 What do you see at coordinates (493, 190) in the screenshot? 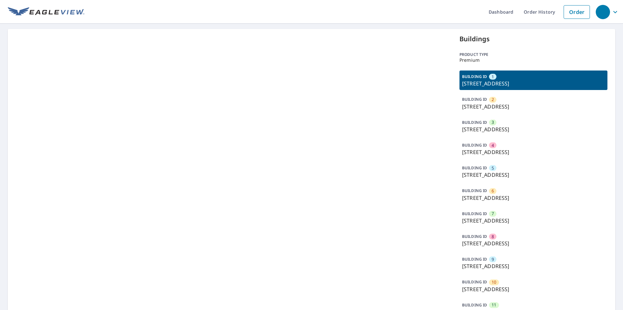
I see `span: 6` at bounding box center [493, 190].